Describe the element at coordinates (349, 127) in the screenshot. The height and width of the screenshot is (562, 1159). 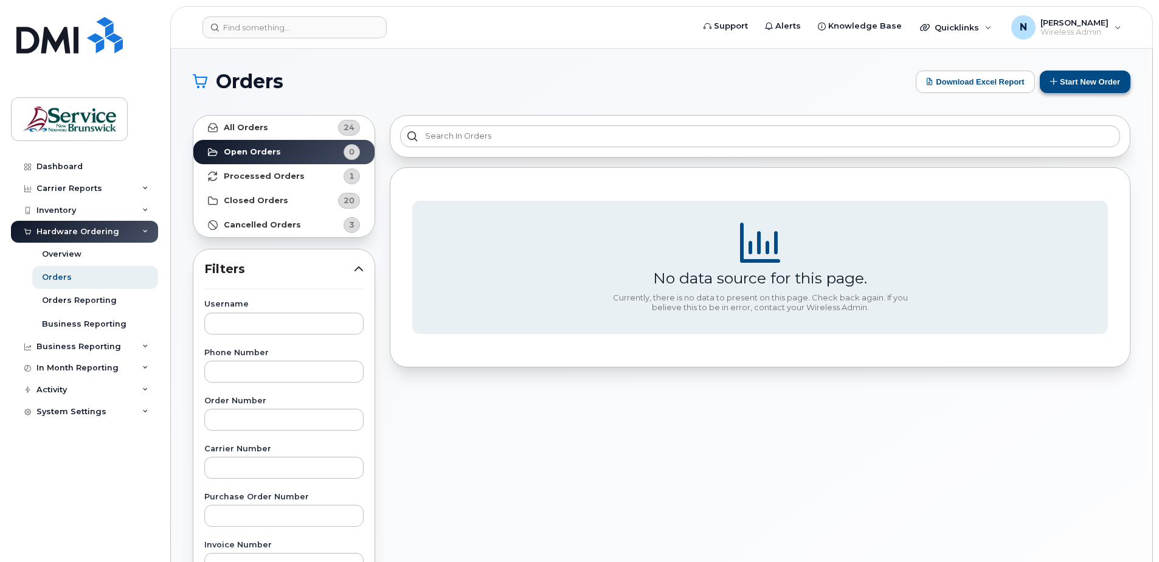
I see `span: 24` at that location.